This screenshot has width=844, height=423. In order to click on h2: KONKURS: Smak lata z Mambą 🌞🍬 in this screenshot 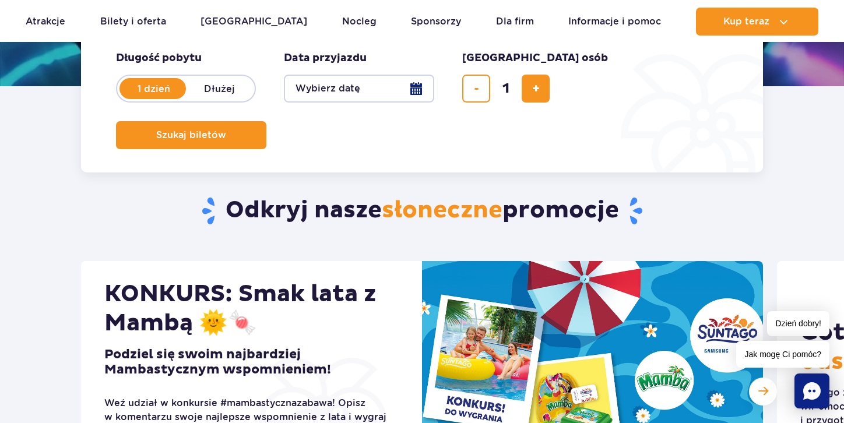, I will do `click(251, 309)`.